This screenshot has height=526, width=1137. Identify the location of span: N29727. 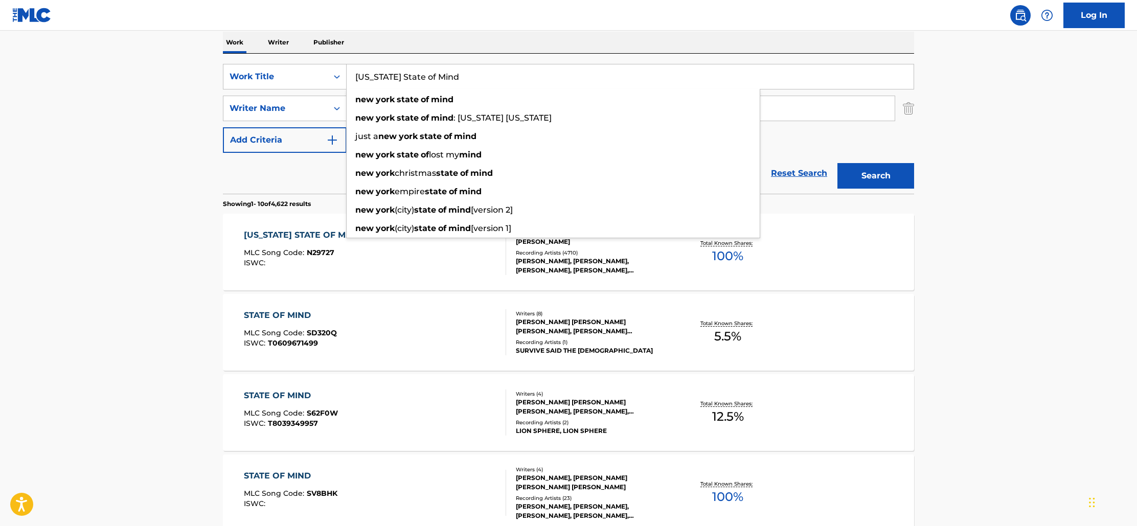
(321, 253).